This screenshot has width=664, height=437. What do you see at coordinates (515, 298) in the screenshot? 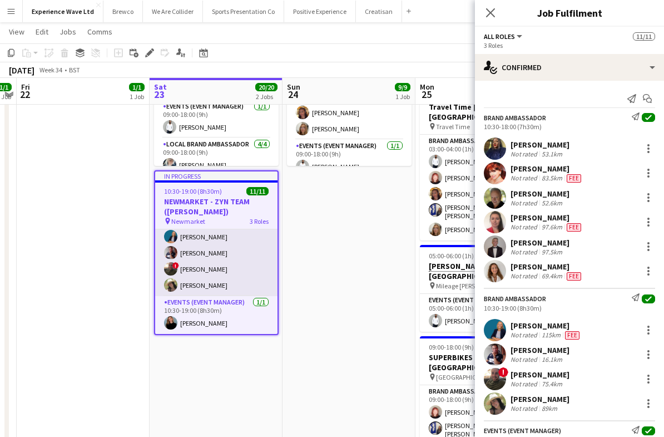
I see `div: Brand Ambassador` at bounding box center [515, 298].